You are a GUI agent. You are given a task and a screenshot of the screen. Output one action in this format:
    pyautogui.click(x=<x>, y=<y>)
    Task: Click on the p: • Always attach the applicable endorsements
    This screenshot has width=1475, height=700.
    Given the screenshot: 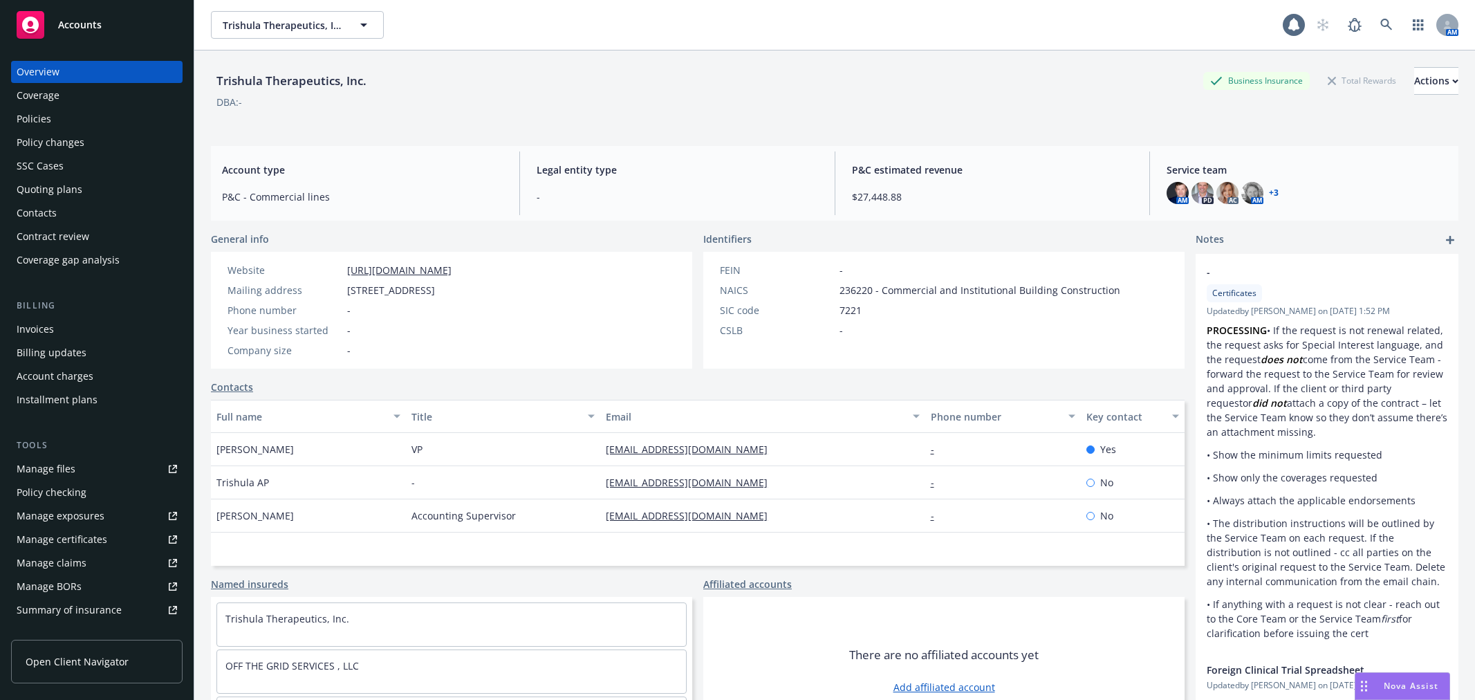 What is the action you would take?
    pyautogui.click(x=1327, y=500)
    